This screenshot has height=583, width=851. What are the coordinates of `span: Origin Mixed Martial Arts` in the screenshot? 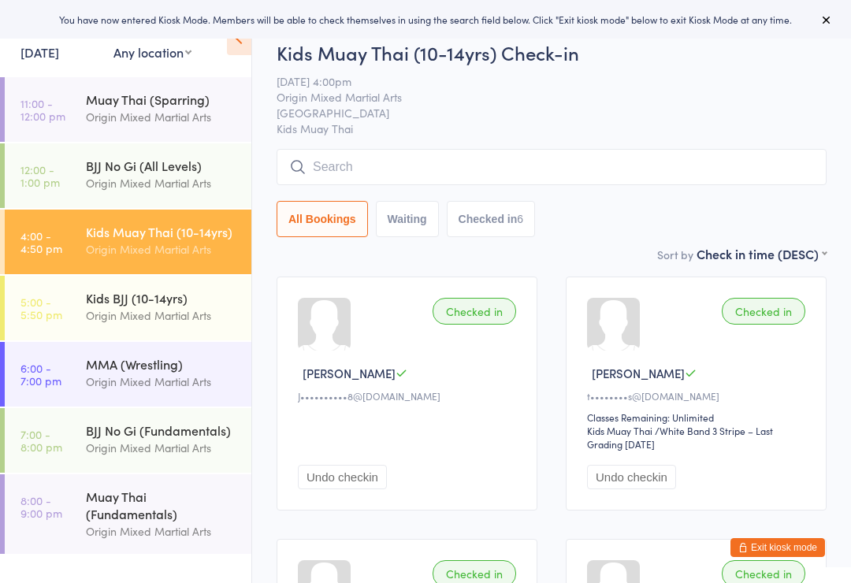 It's located at (539, 97).